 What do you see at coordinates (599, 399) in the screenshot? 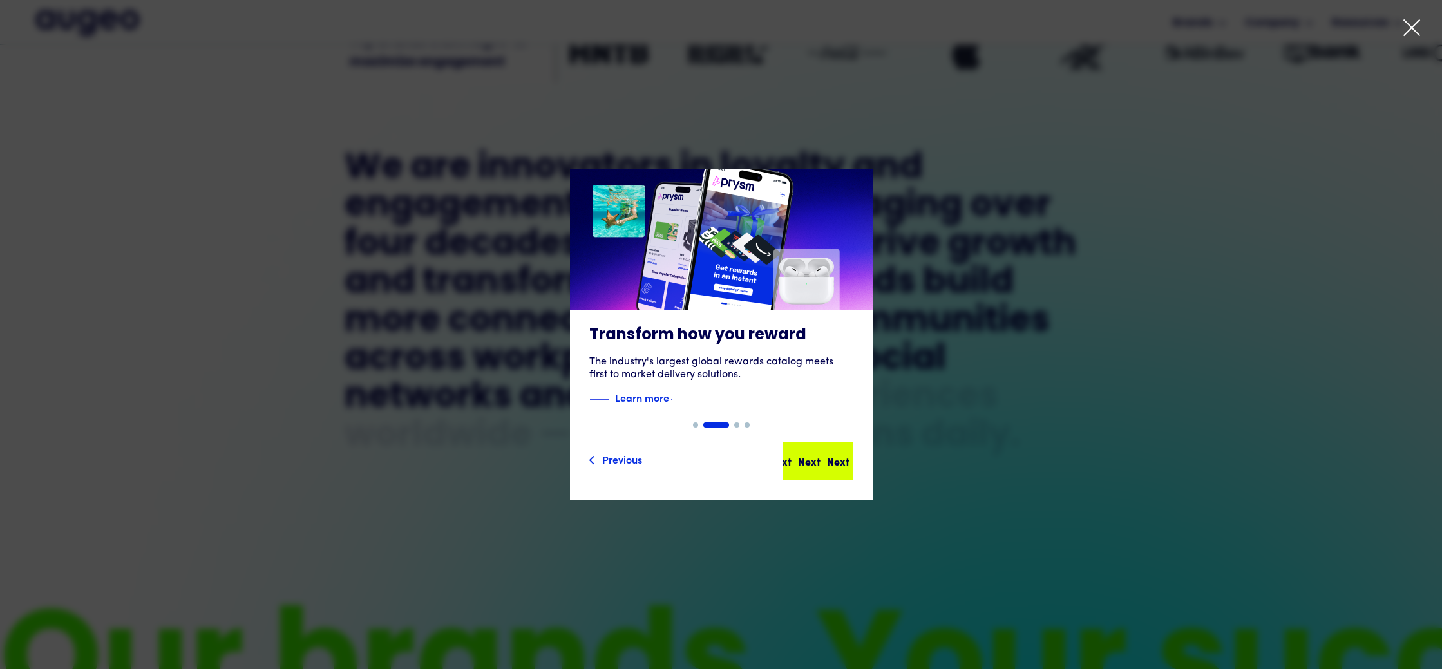
I see `img: Blue decorative line` at bounding box center [599, 399].